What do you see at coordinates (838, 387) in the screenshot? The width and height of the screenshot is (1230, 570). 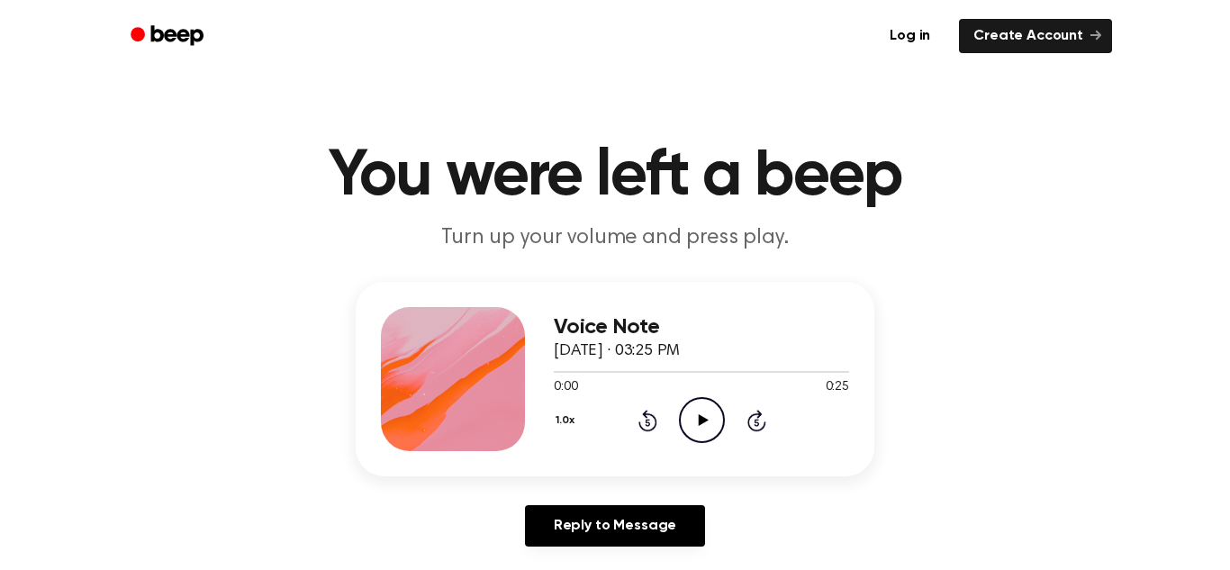 I see `span: 0:25` at bounding box center [838, 387].